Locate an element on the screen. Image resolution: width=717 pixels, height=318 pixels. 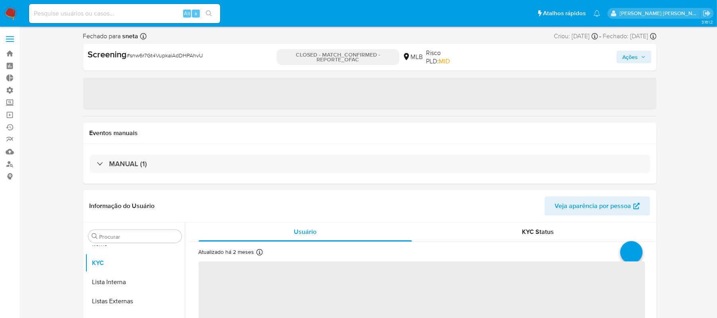
p: CLOSED - MATCH_CONFIRMED - REPORTE_OFAC is located at coordinates (338, 57).